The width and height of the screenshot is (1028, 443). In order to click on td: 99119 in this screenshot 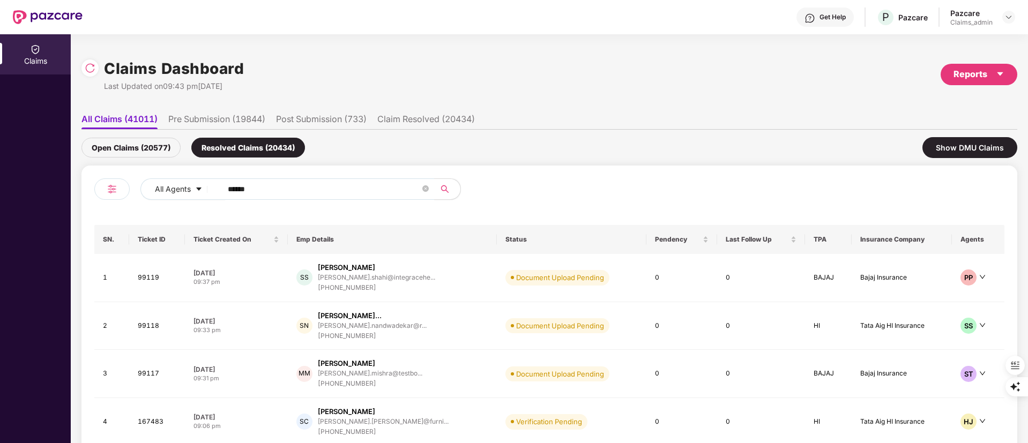, I will do `click(157, 278)`.